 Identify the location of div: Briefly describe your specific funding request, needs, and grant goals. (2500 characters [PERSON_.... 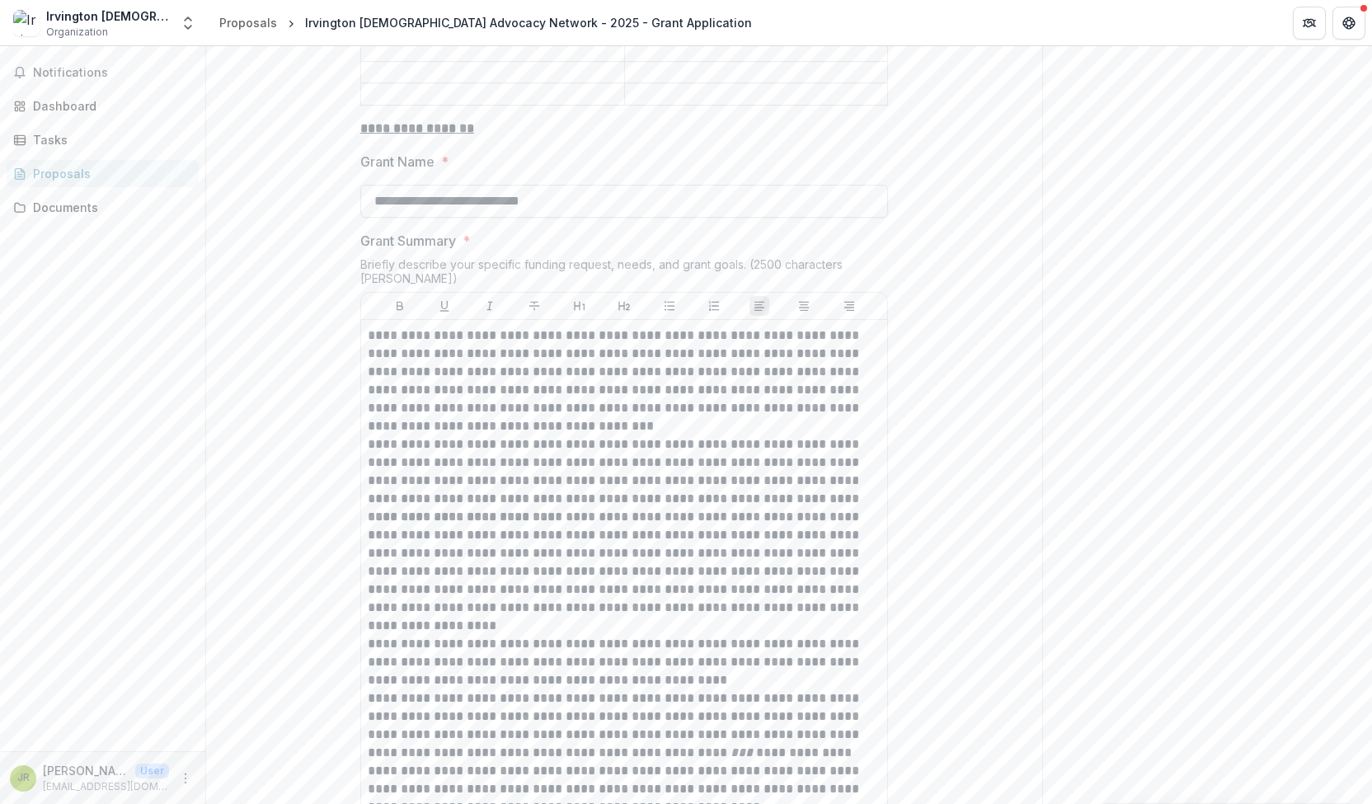
(624, 275).